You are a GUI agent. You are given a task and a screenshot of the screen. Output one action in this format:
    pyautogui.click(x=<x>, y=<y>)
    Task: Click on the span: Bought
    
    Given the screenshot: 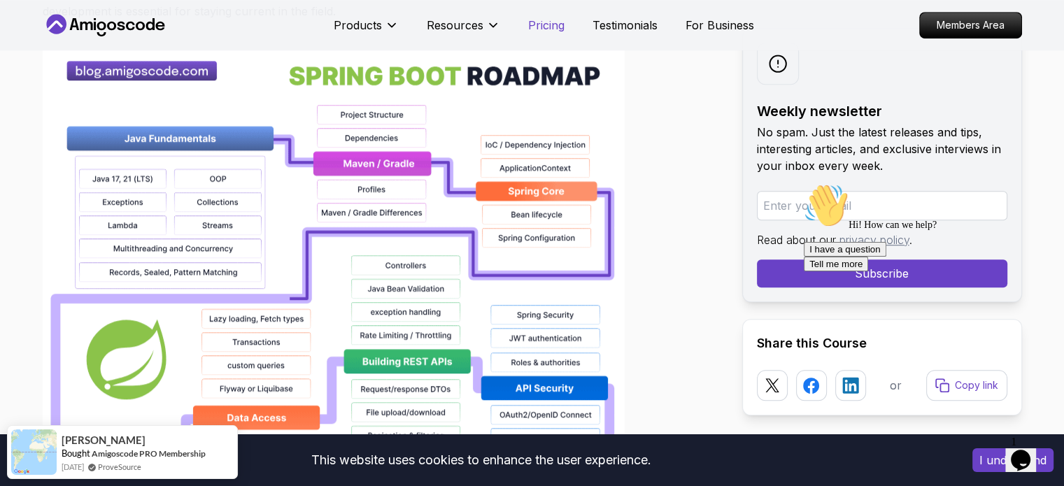 What is the action you would take?
    pyautogui.click(x=76, y=453)
    